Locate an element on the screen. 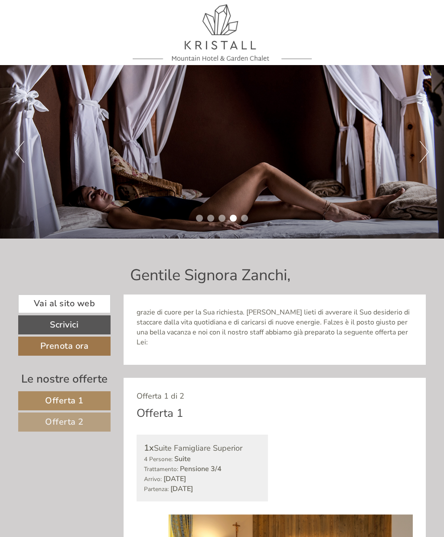 Image resolution: width=444 pixels, height=537 pixels. div: Hotel Kristall is located at coordinates (72, 29).